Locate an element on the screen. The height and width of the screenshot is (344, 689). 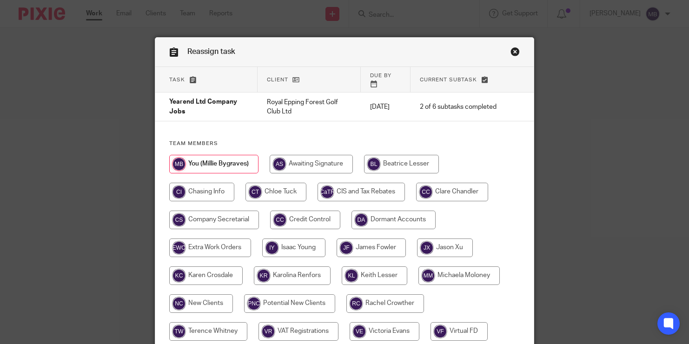
span: Due by is located at coordinates (381, 75).